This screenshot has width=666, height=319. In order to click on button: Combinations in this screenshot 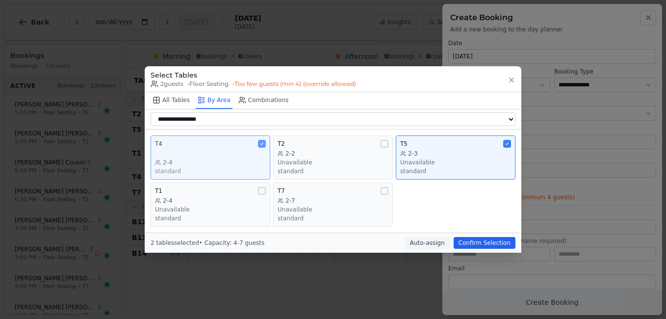, I will do `click(263, 101)`.